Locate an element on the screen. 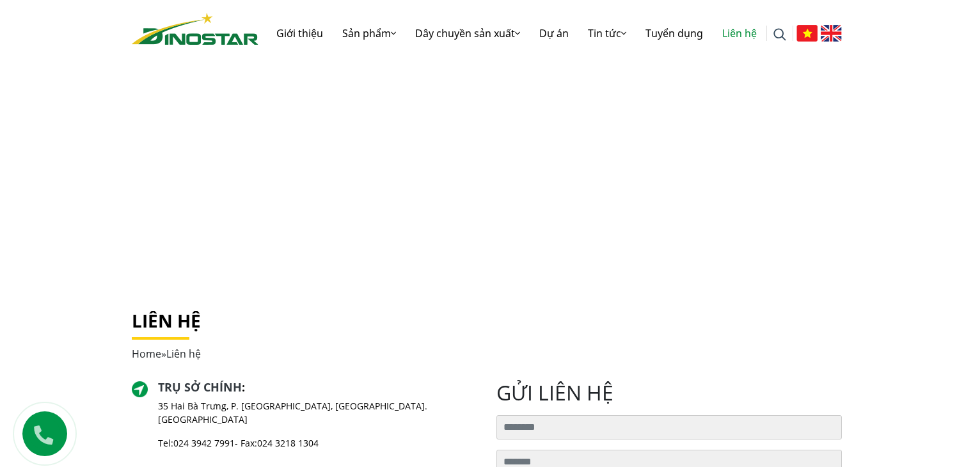 This screenshot has height=467, width=973. a: Liên hệ is located at coordinates (739, 33).